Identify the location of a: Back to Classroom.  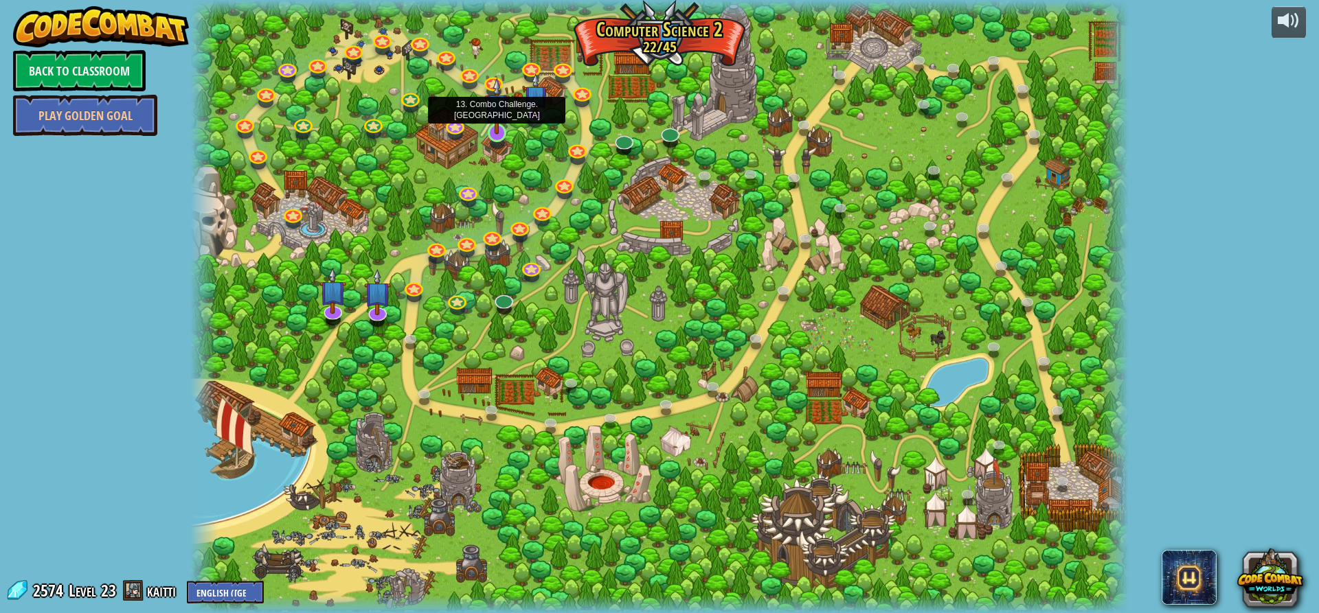
(79, 71).